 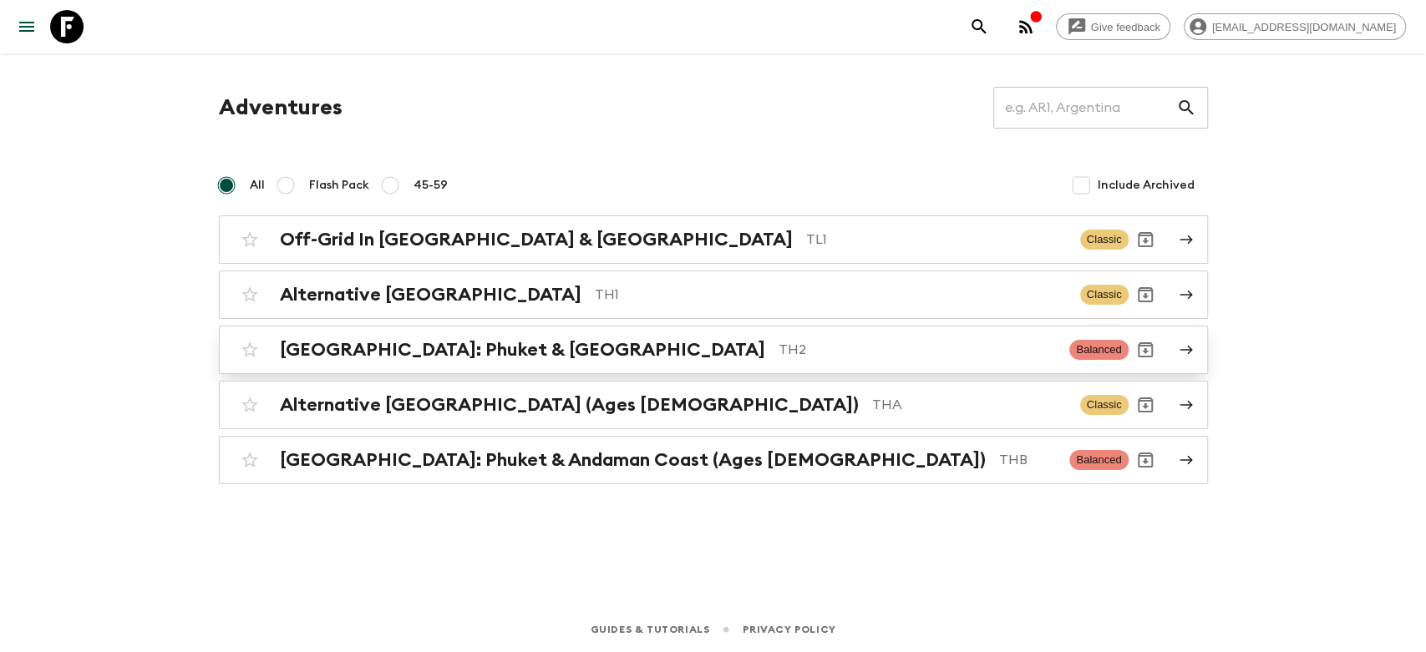 What do you see at coordinates (430, 185) in the screenshot?
I see `span: 45-59` at bounding box center [430, 185].